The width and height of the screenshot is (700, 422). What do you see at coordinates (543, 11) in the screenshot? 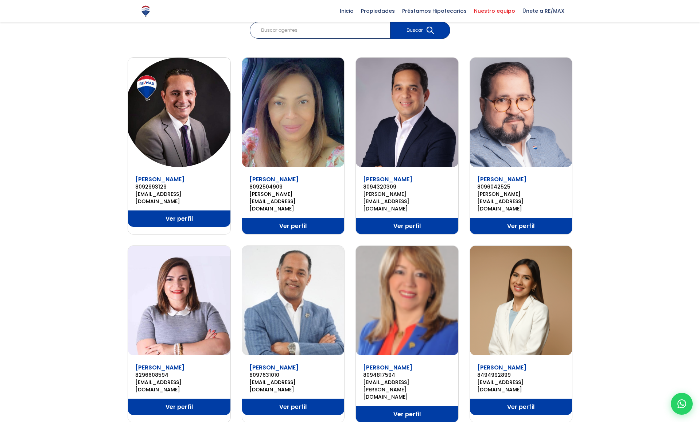
I see `span: Únete a RE/MAX` at bounding box center [543, 11].